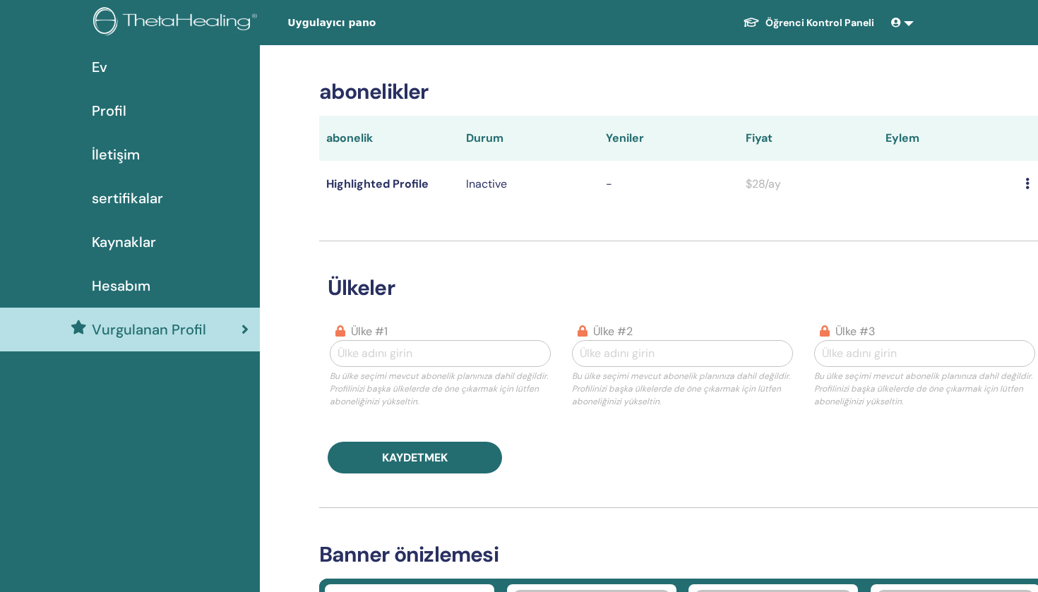 Image resolution: width=1038 pixels, height=592 pixels. Describe the element at coordinates (393, 23) in the screenshot. I see `span: Uygulayıcı pano` at that location.